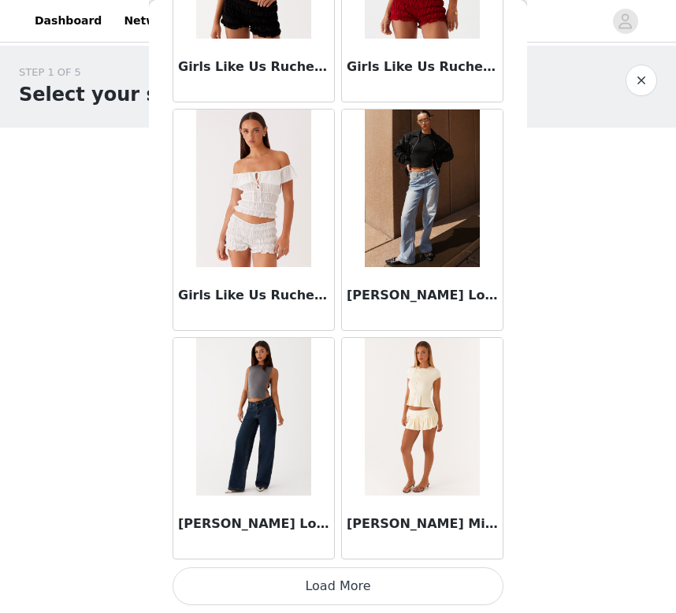 The height and width of the screenshot is (613, 676). Describe the element at coordinates (338, 586) in the screenshot. I see `button: Load More` at that location.